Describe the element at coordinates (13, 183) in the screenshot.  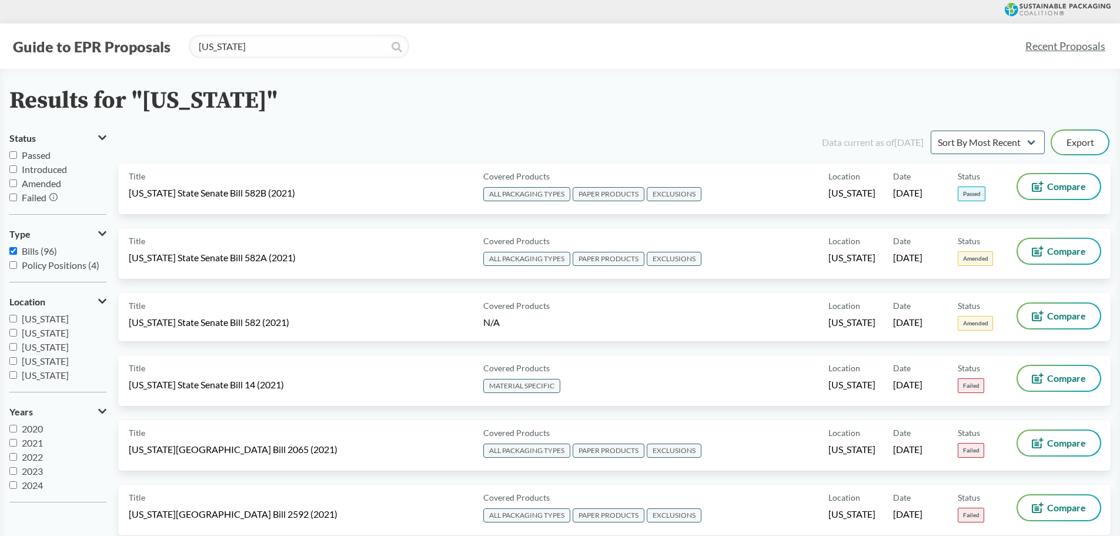
I see `input: Amended` at that location.